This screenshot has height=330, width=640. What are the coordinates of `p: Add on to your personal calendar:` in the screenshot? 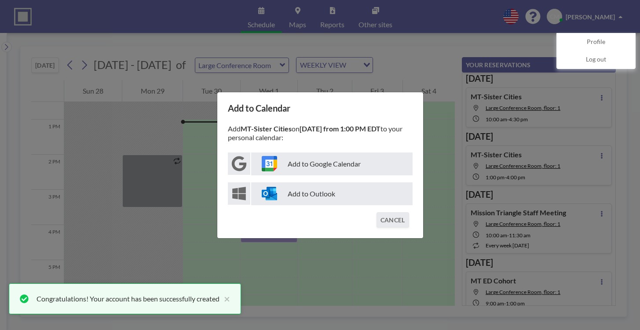 It's located at (320, 133).